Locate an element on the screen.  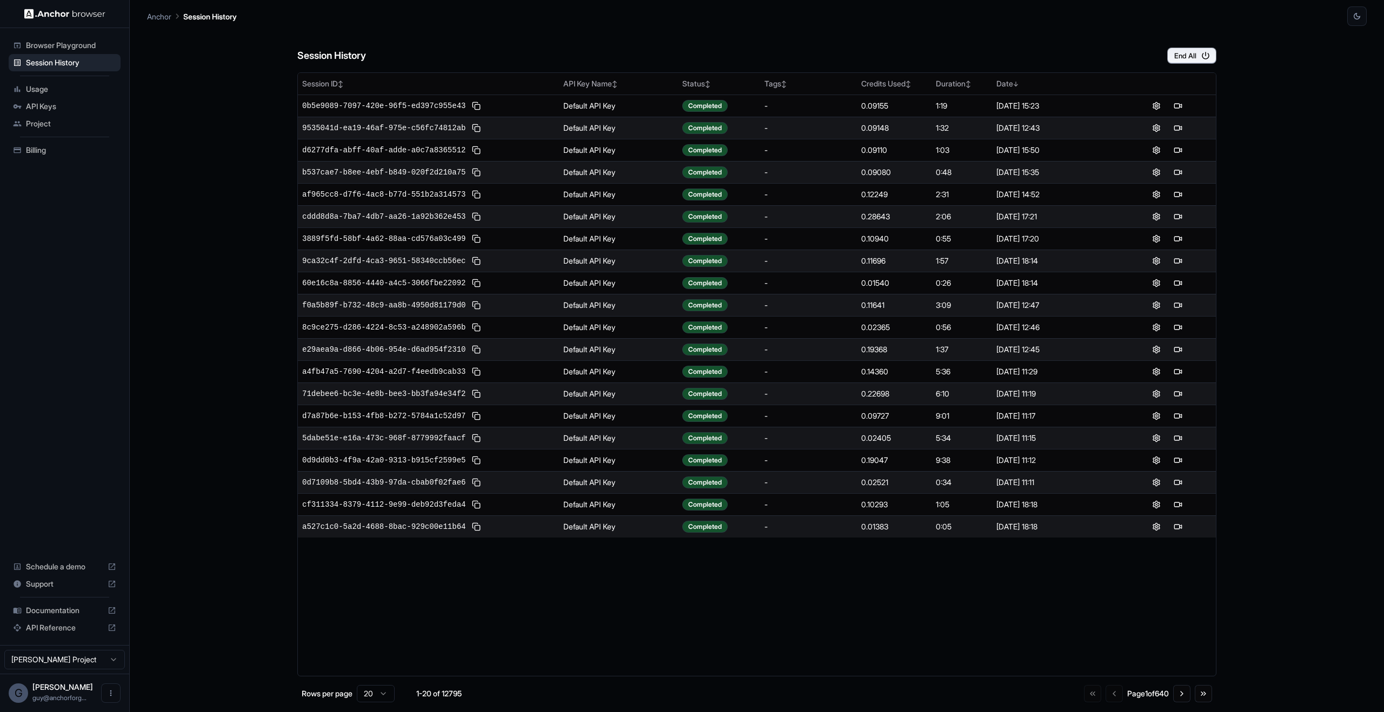
span: 71debee6-bc3e-4e8b-bee3-bb3fa94e34f2 is located at coordinates (384, 394).